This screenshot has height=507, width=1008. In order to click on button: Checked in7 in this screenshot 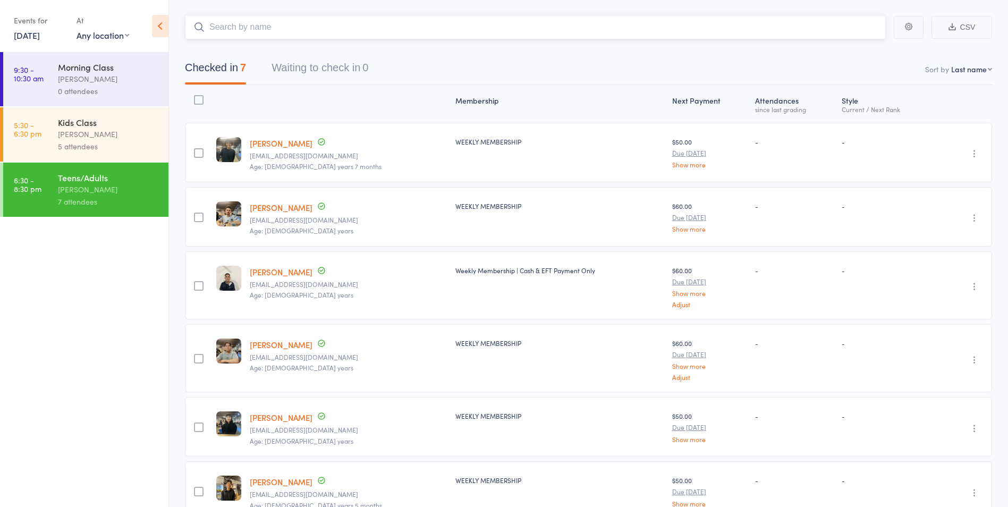, I will do `click(215, 70)`.